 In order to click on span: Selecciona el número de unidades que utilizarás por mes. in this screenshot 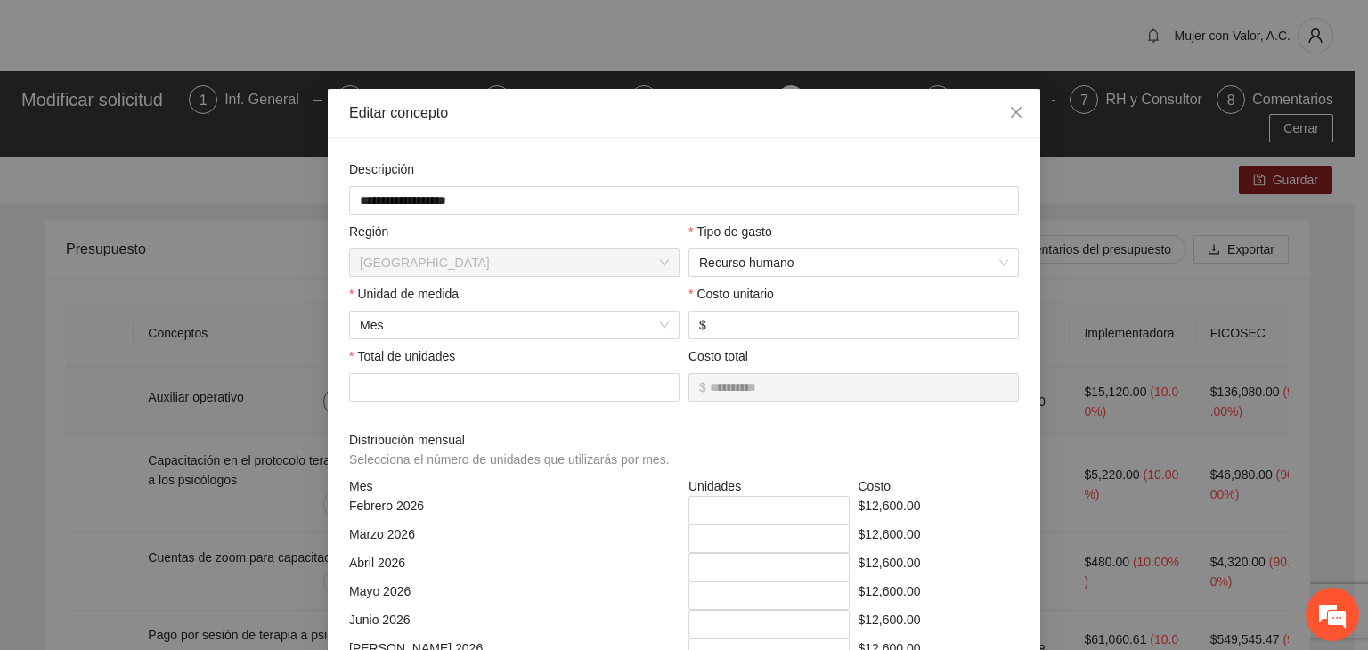, I will do `click(509, 459)`.